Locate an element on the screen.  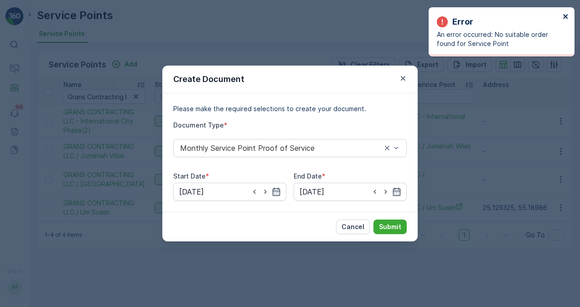
label: Document Type is located at coordinates (198, 125).